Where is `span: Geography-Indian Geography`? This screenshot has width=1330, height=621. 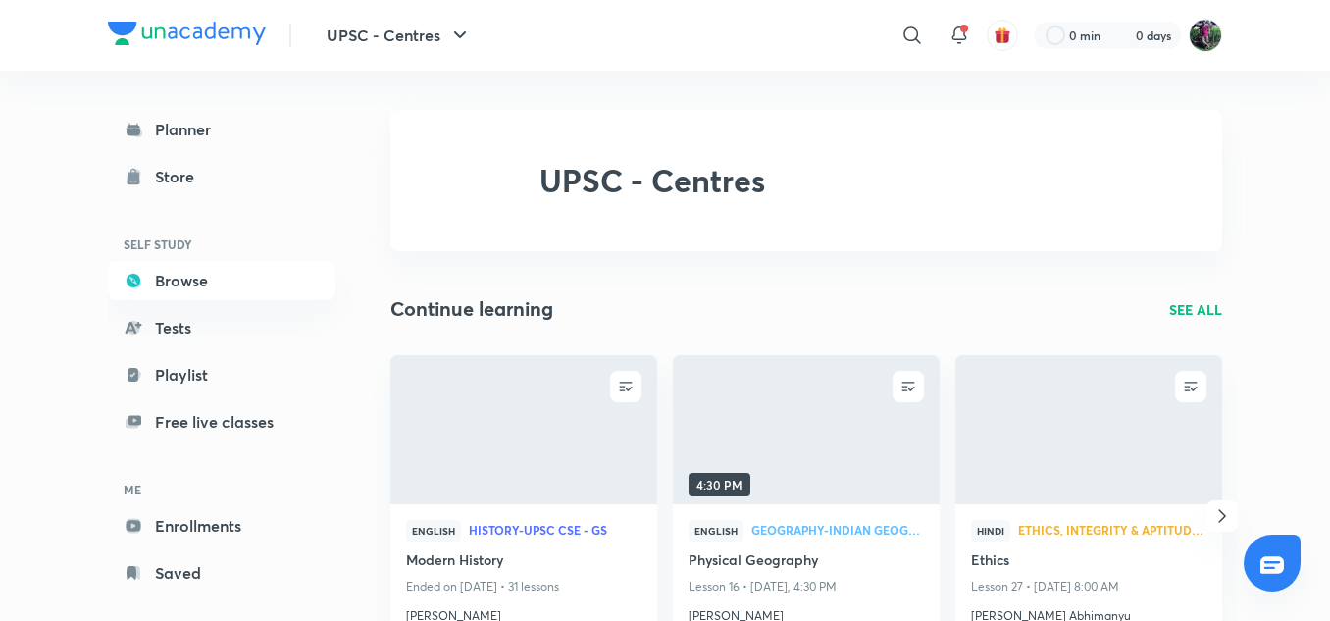
span: Geography-Indian Geography is located at coordinates (838, 530).